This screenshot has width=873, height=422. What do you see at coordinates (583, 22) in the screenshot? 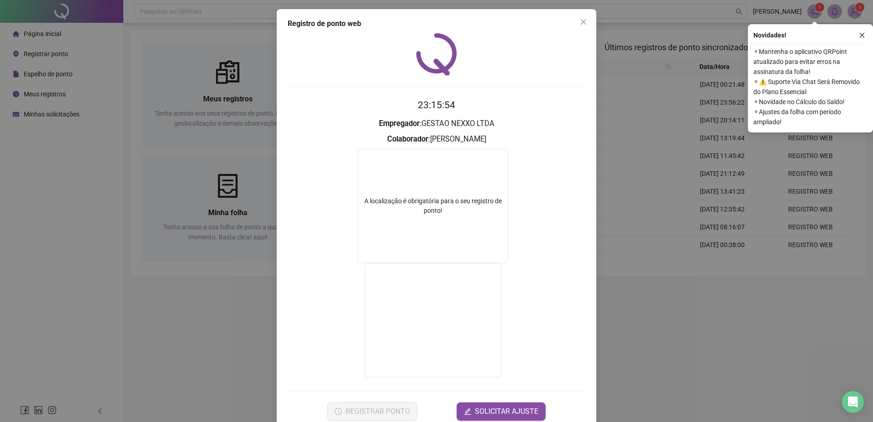
I see `button: Close` at bounding box center [583, 22].